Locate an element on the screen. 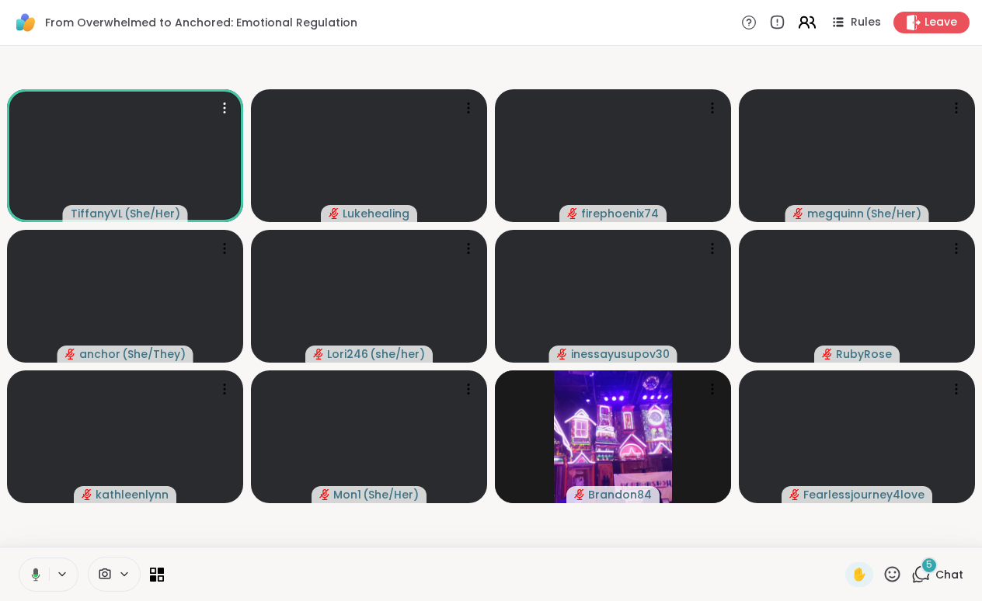  img: ShareWell Logomark is located at coordinates (26, 23).